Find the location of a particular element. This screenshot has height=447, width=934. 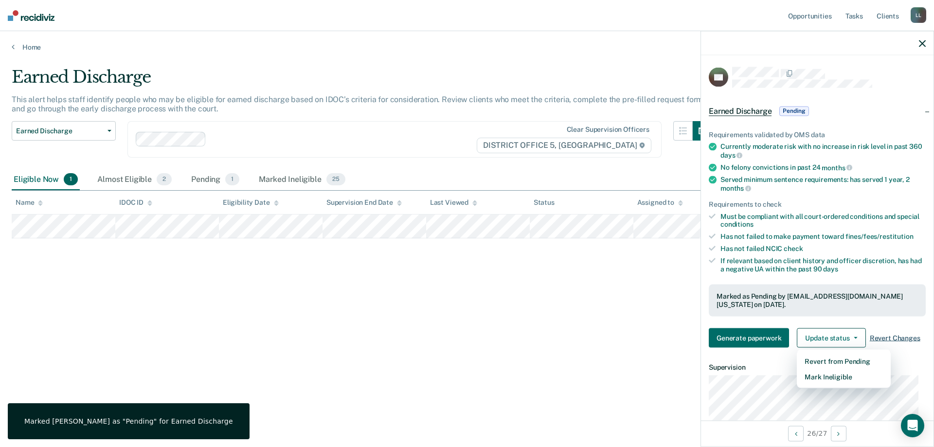

a: Navigate to form link is located at coordinates (751, 338).